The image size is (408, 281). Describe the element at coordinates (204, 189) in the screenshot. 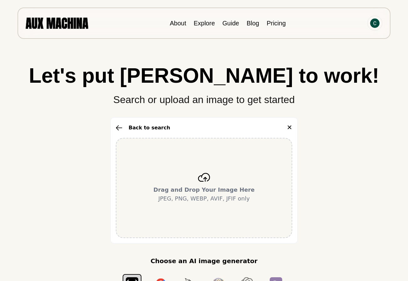

I see `b: Drag and Drop Your Image Here` at that location.